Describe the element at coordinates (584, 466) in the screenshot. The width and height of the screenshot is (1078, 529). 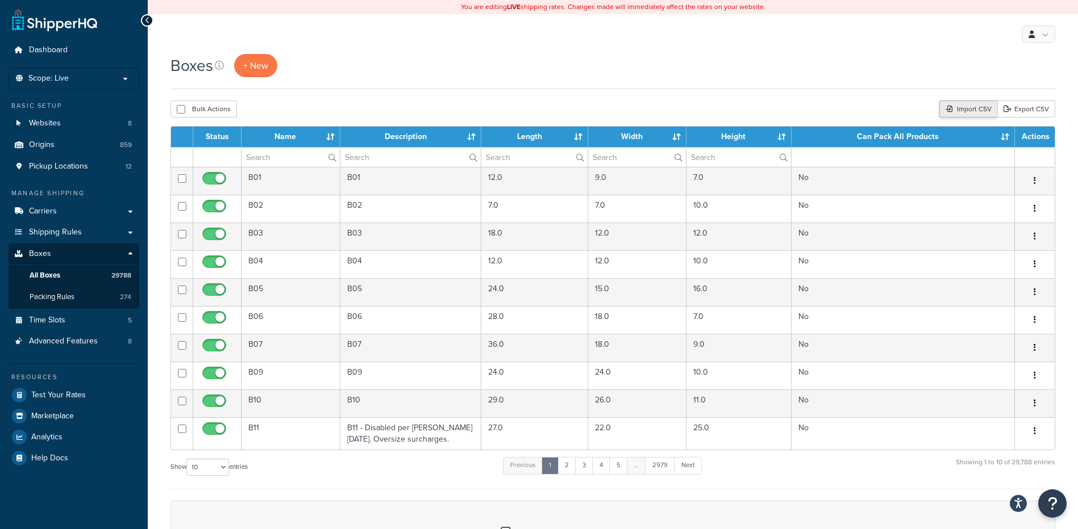
I see `a: 3` at that location.